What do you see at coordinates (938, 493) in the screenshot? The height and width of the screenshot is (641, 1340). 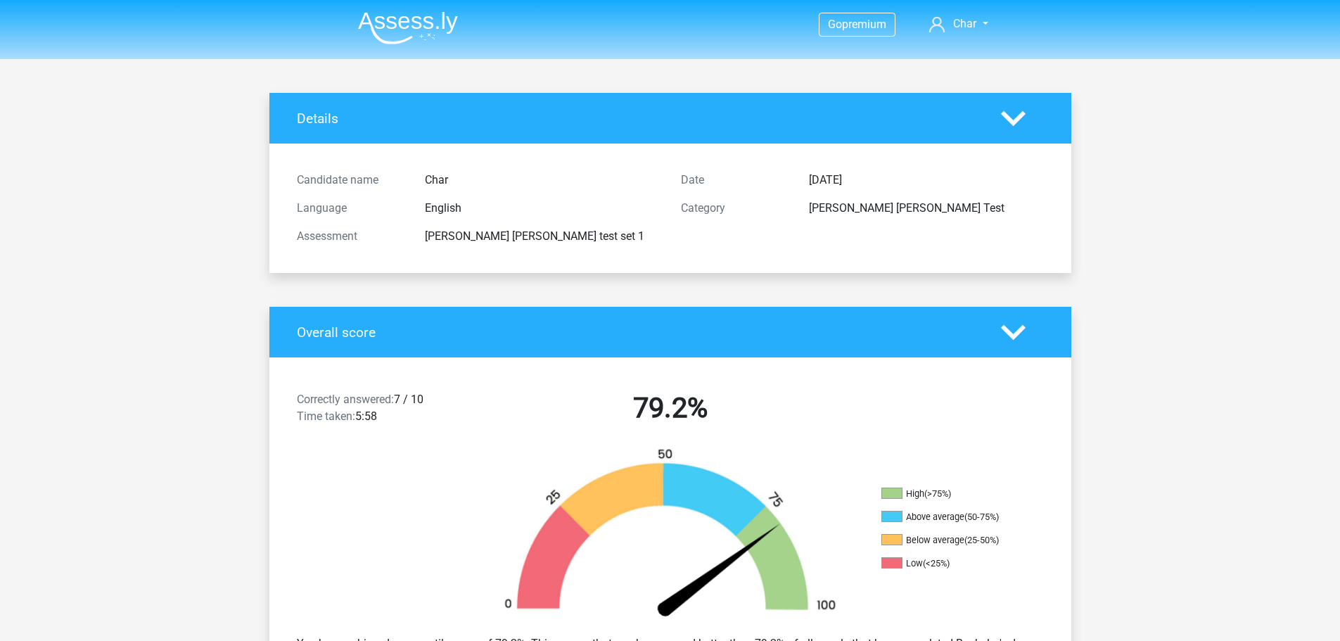 I see `div: (>75%)` at bounding box center [938, 493].